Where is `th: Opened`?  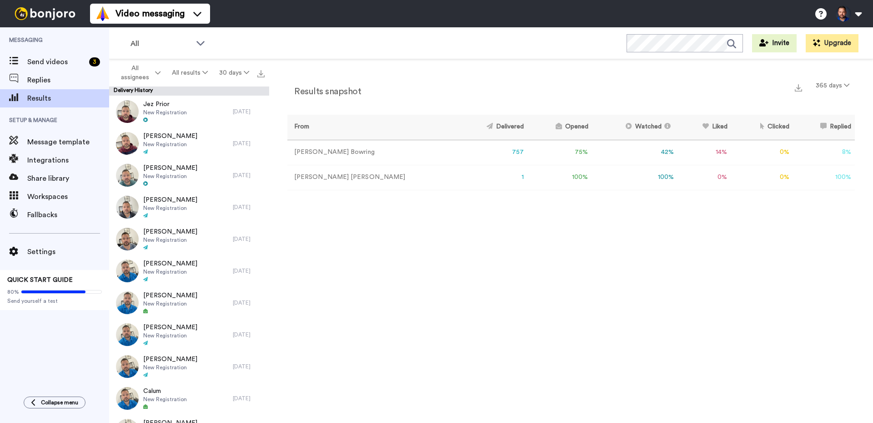
th: Opened is located at coordinates (560, 127).